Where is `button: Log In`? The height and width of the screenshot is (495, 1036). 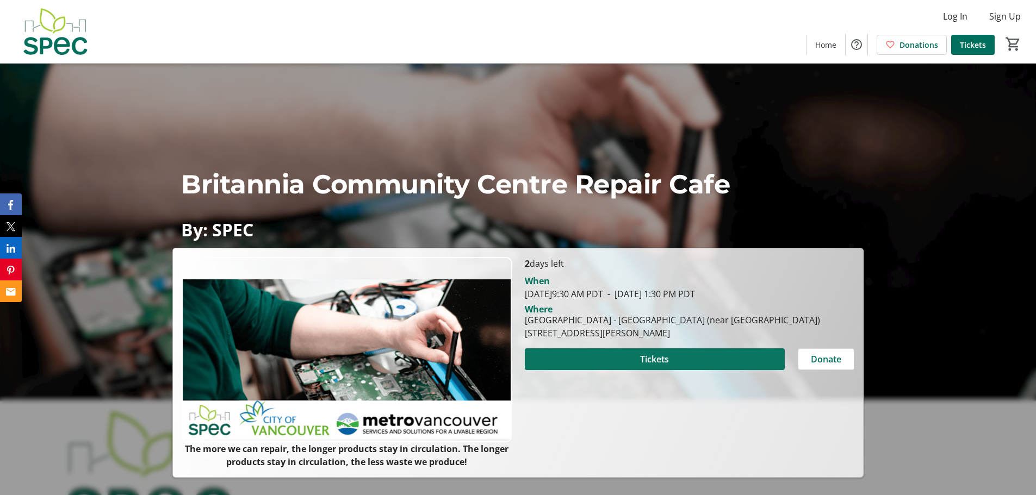 button: Log In is located at coordinates (955, 16).